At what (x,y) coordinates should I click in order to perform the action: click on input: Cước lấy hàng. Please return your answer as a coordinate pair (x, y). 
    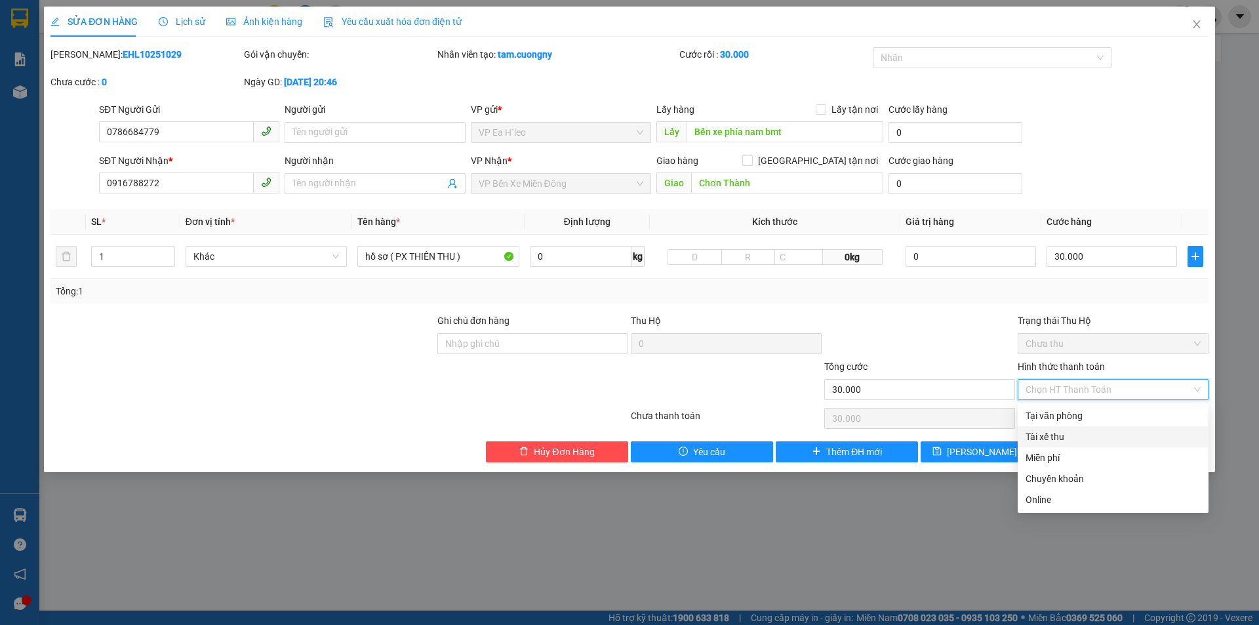
    Looking at the image, I should click on (955, 132).